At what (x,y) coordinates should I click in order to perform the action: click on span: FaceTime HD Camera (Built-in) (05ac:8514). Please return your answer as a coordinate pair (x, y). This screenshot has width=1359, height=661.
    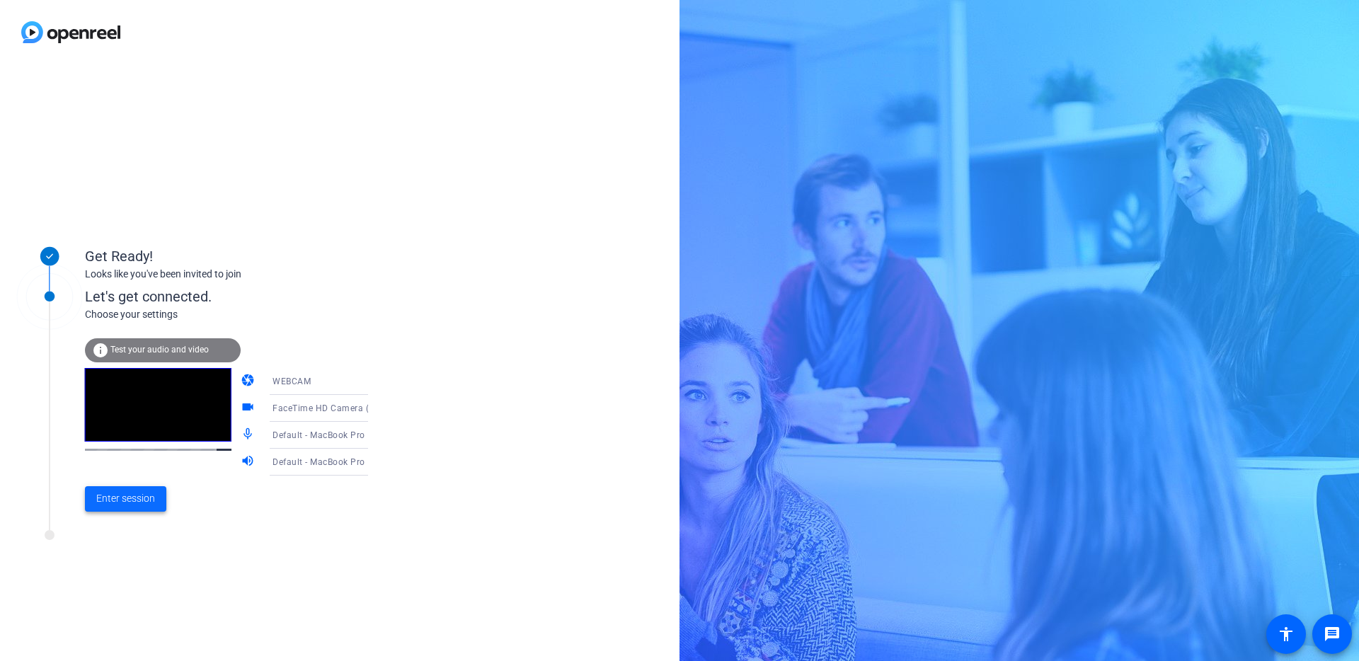
    Looking at the image, I should click on (363, 408).